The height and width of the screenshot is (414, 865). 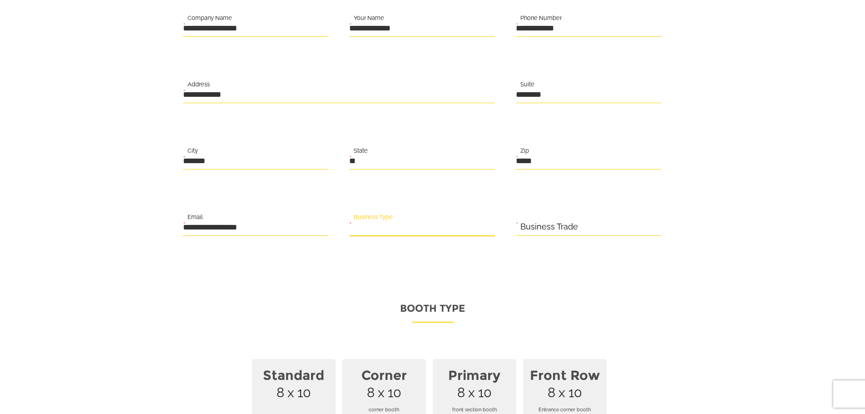 What do you see at coordinates (549, 227) in the screenshot?
I see `label: Business Trade` at bounding box center [549, 227].